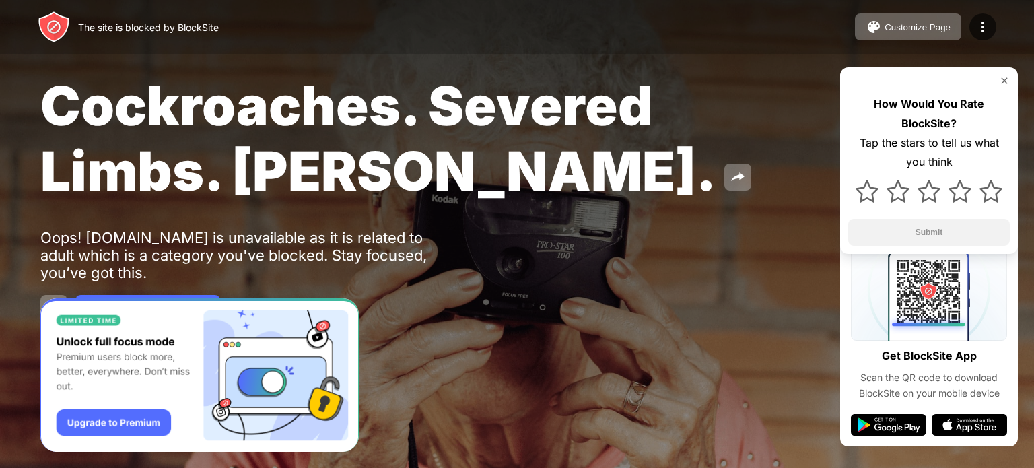  I want to click on button: Customize Page, so click(908, 27).